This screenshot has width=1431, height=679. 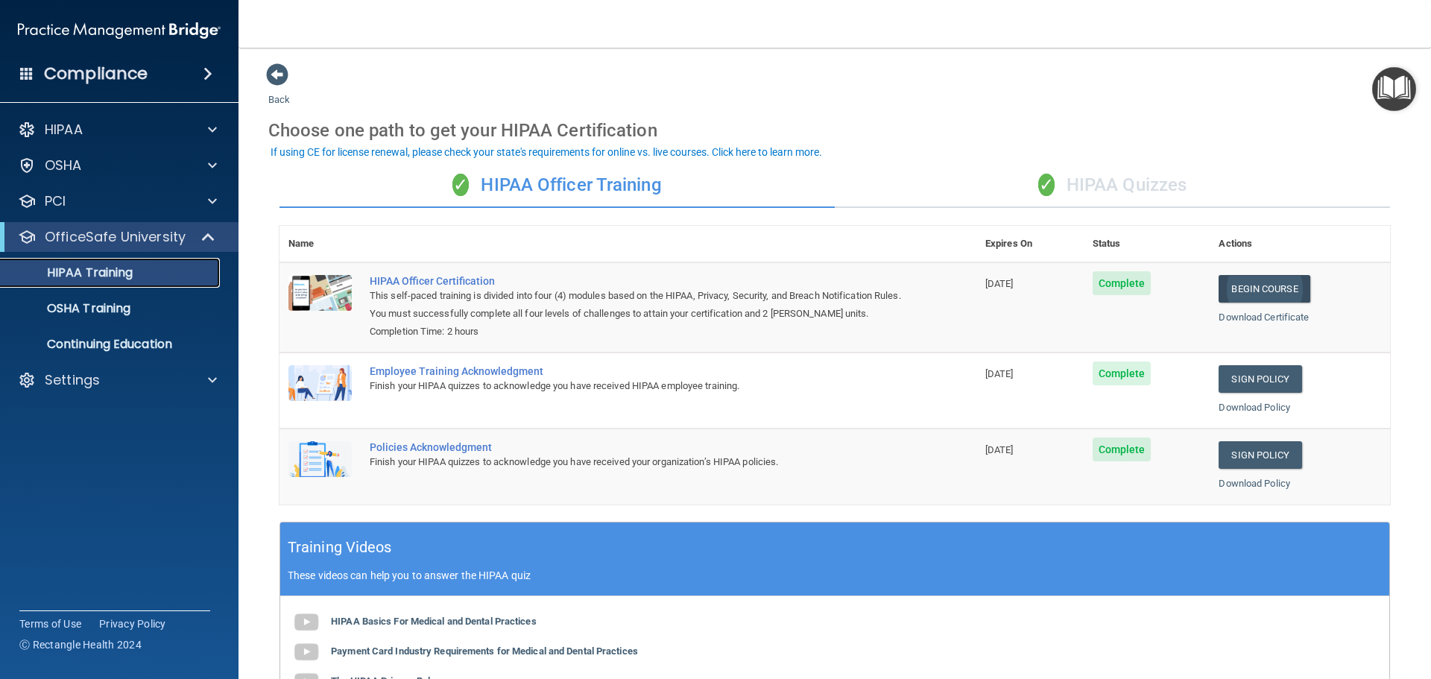 I want to click on p: HIPAA, so click(x=63, y=130).